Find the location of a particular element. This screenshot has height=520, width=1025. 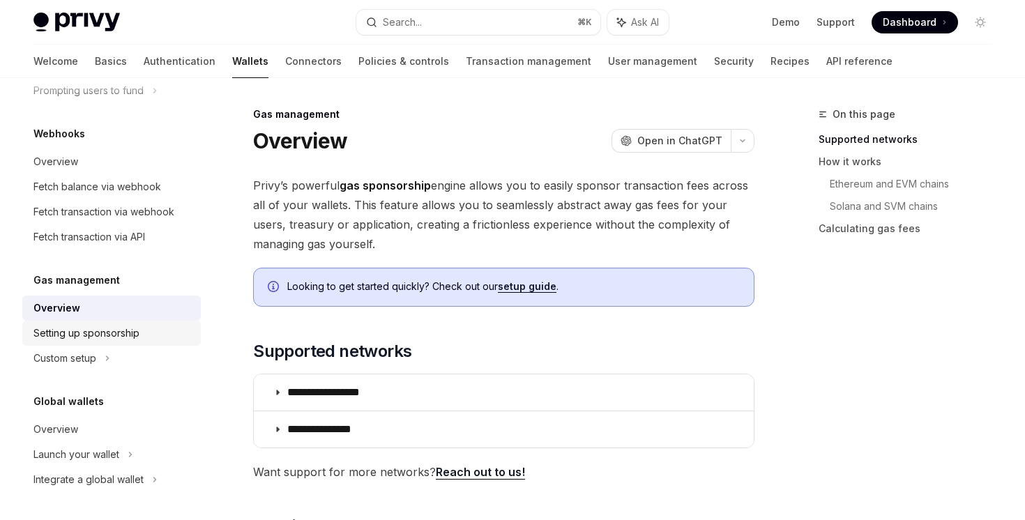

a: Fetch balance via webhook is located at coordinates (112, 187).